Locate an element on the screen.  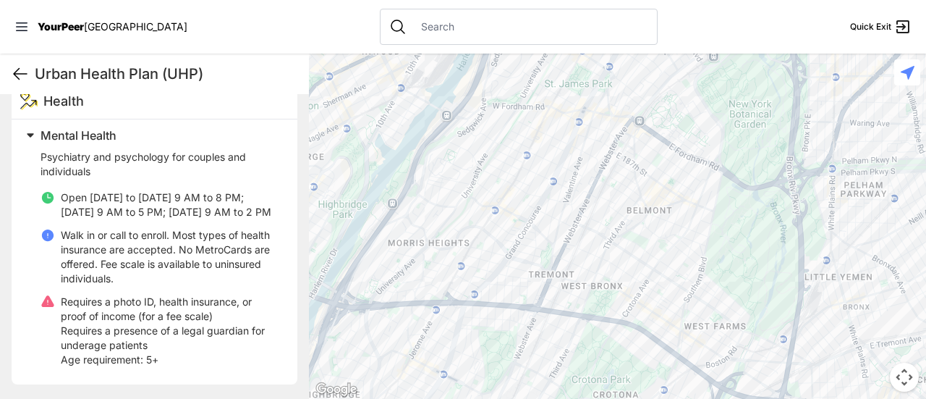
p: Requires a photo ID, health insurance, or proof of income (for a fee scale) is located at coordinates (170, 309).